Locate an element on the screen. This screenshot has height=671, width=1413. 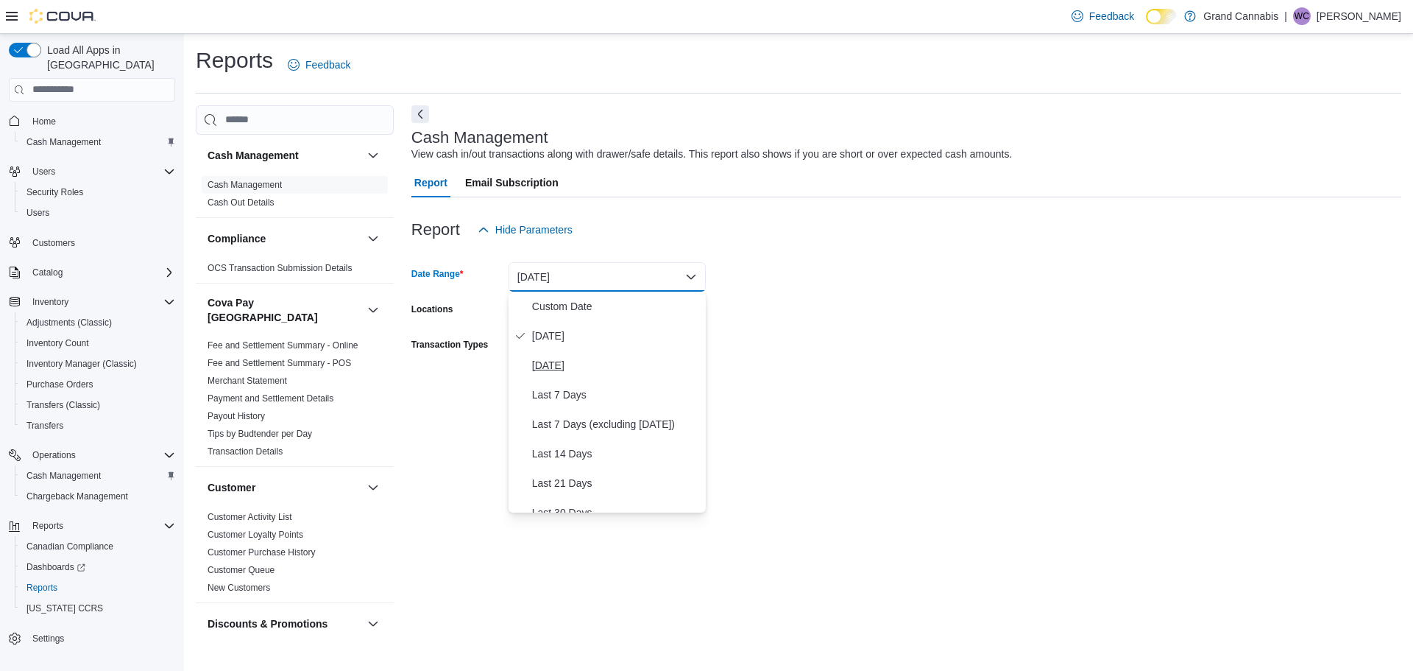
img: Cova is located at coordinates (63, 16).